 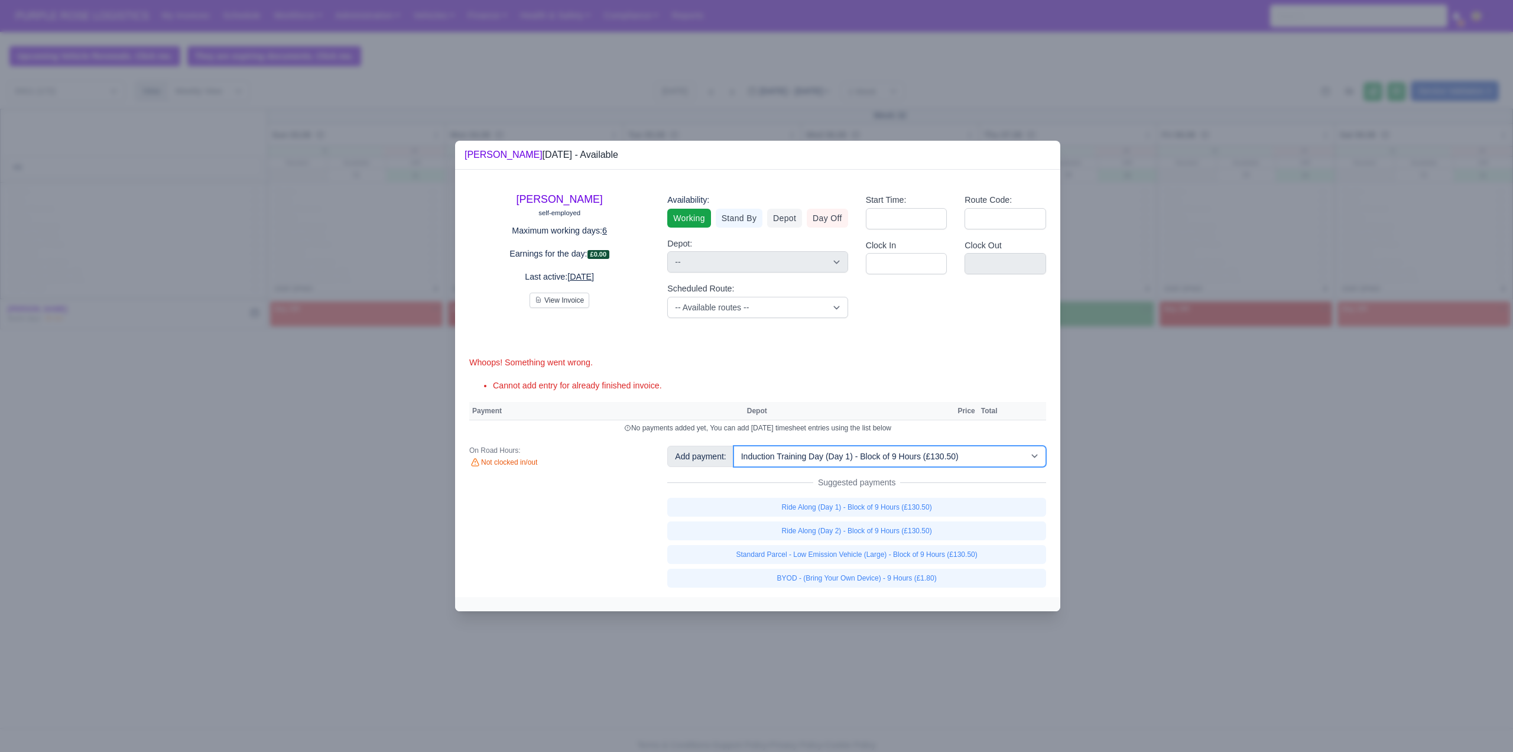 I want to click on div: On Road Hours:, so click(x=559, y=450).